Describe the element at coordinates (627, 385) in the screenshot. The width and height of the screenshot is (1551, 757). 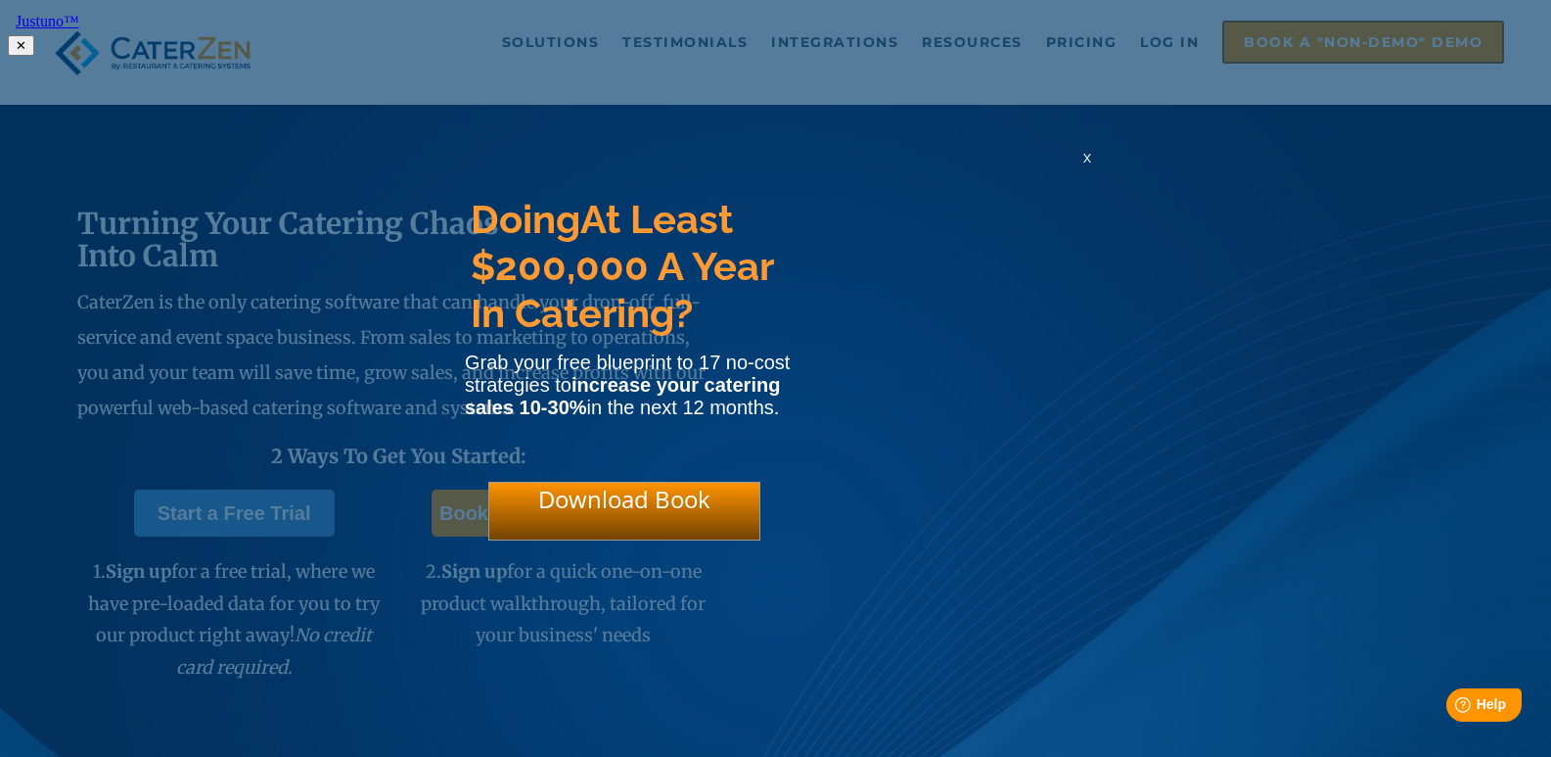
I see `span: Grab your free blueprint to 17 no-cost strategies to in the next 12 months.` at that location.